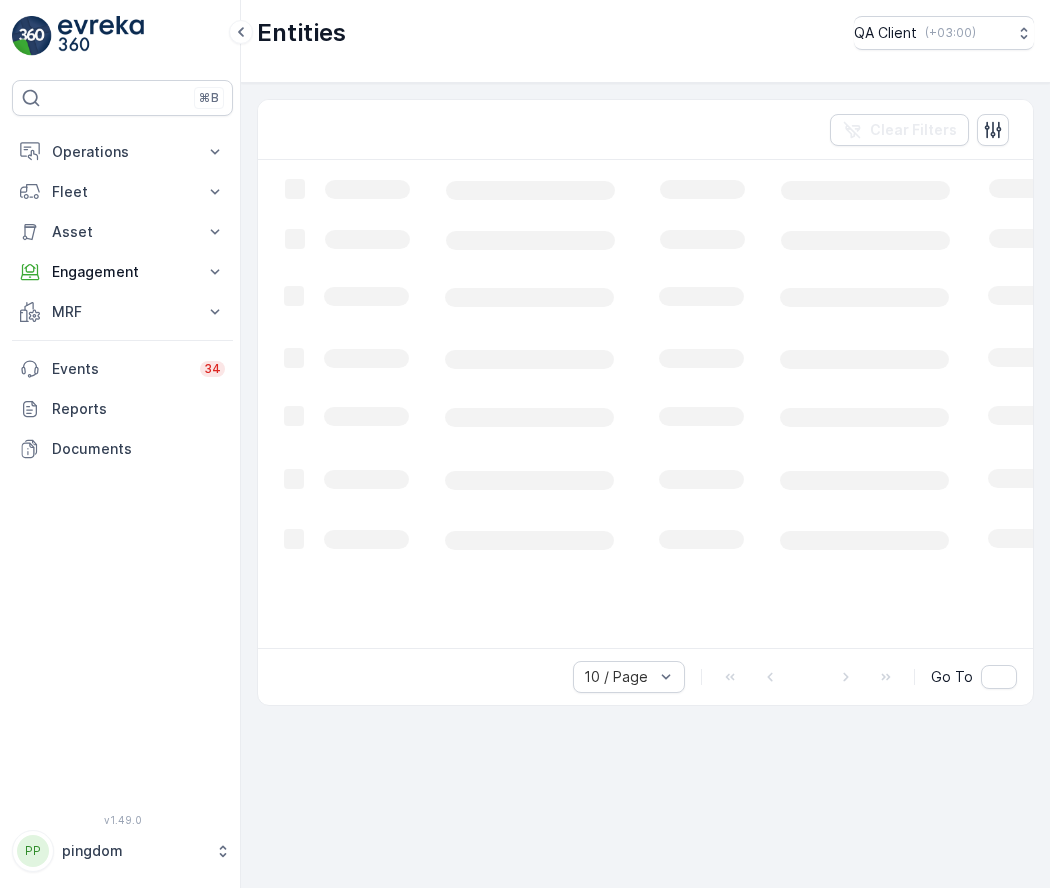  I want to click on p: ( +03:00 ), so click(950, 33).